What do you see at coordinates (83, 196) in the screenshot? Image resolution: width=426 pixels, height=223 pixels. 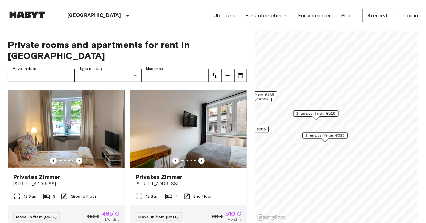 I see `span: Ground Floor` at bounding box center [83, 196].